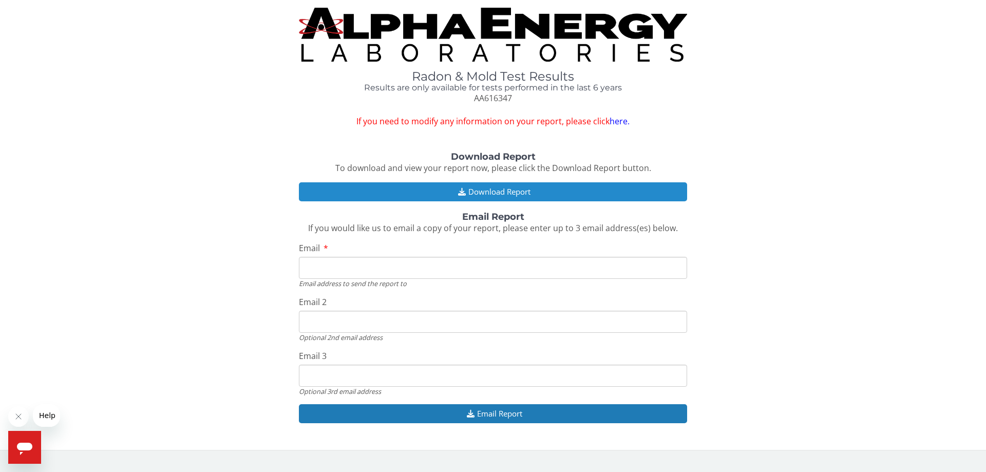 This screenshot has height=472, width=986. What do you see at coordinates (493, 413) in the screenshot?
I see `button: Email Report` at bounding box center [493, 413].